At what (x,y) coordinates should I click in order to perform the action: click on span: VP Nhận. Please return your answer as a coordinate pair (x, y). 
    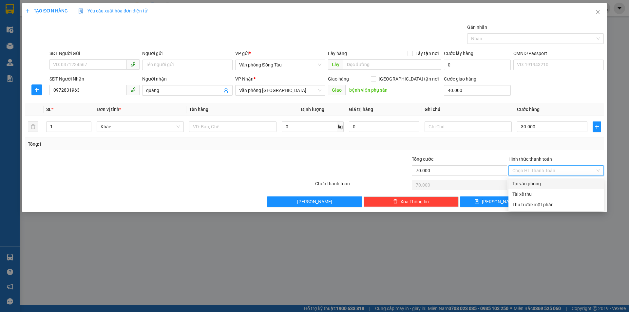
    Looking at the image, I should click on (244, 79).